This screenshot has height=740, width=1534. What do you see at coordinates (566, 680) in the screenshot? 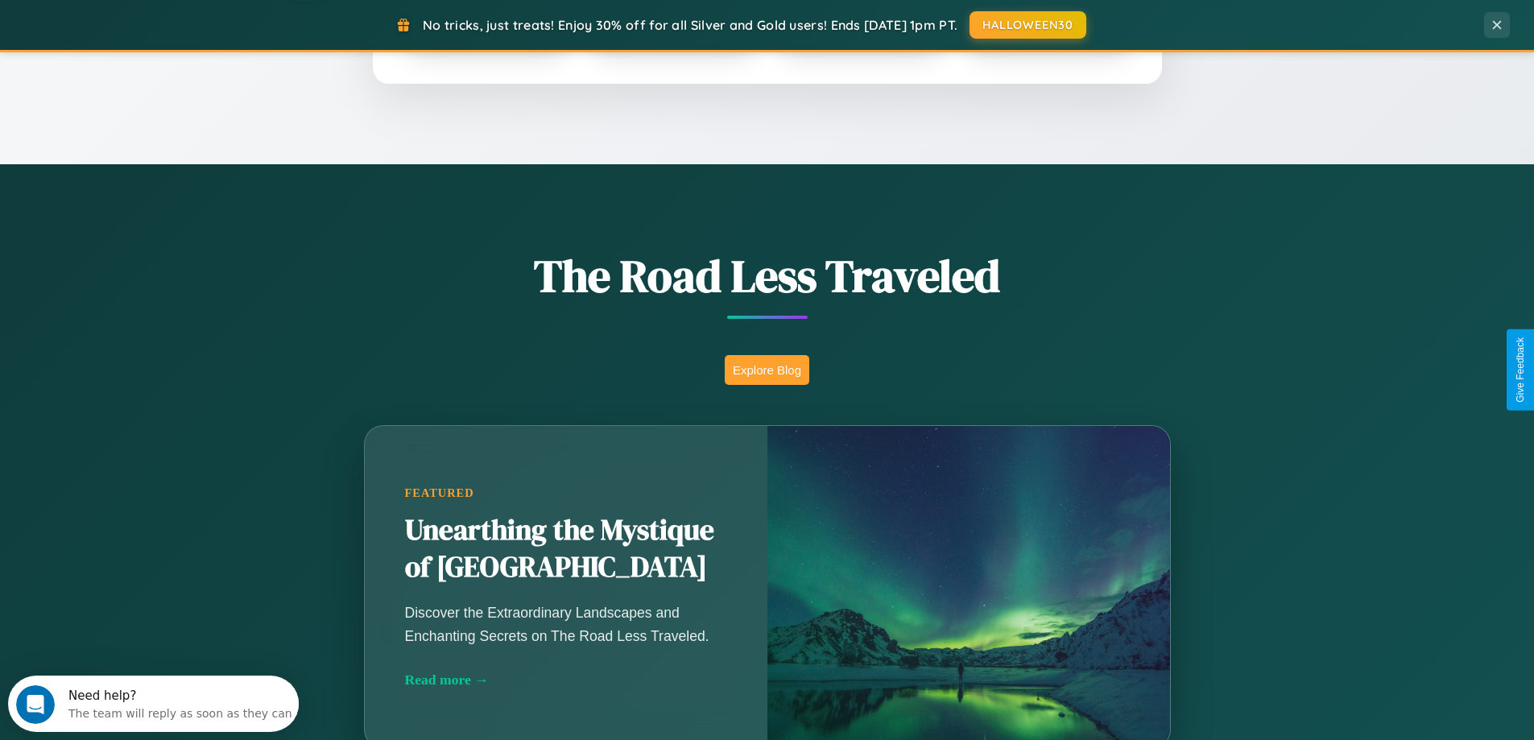
I see `div: Read more →` at bounding box center [566, 680].